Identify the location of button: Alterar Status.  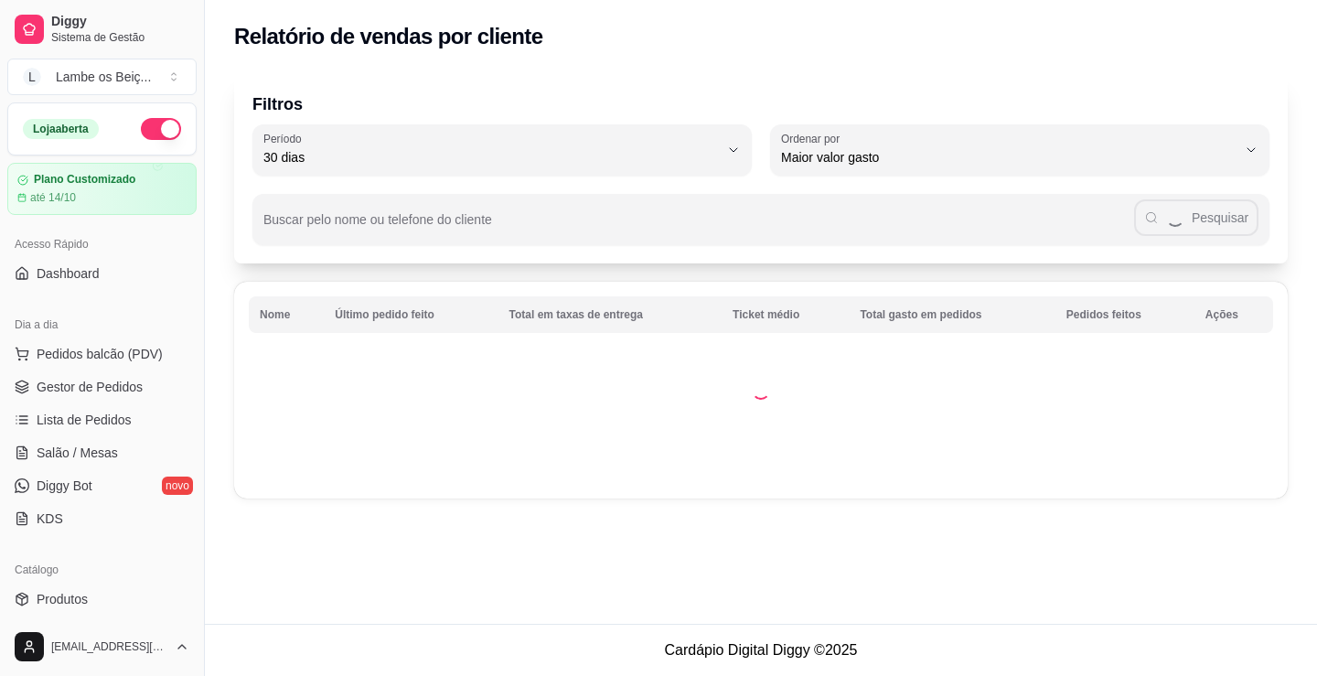
(161, 129).